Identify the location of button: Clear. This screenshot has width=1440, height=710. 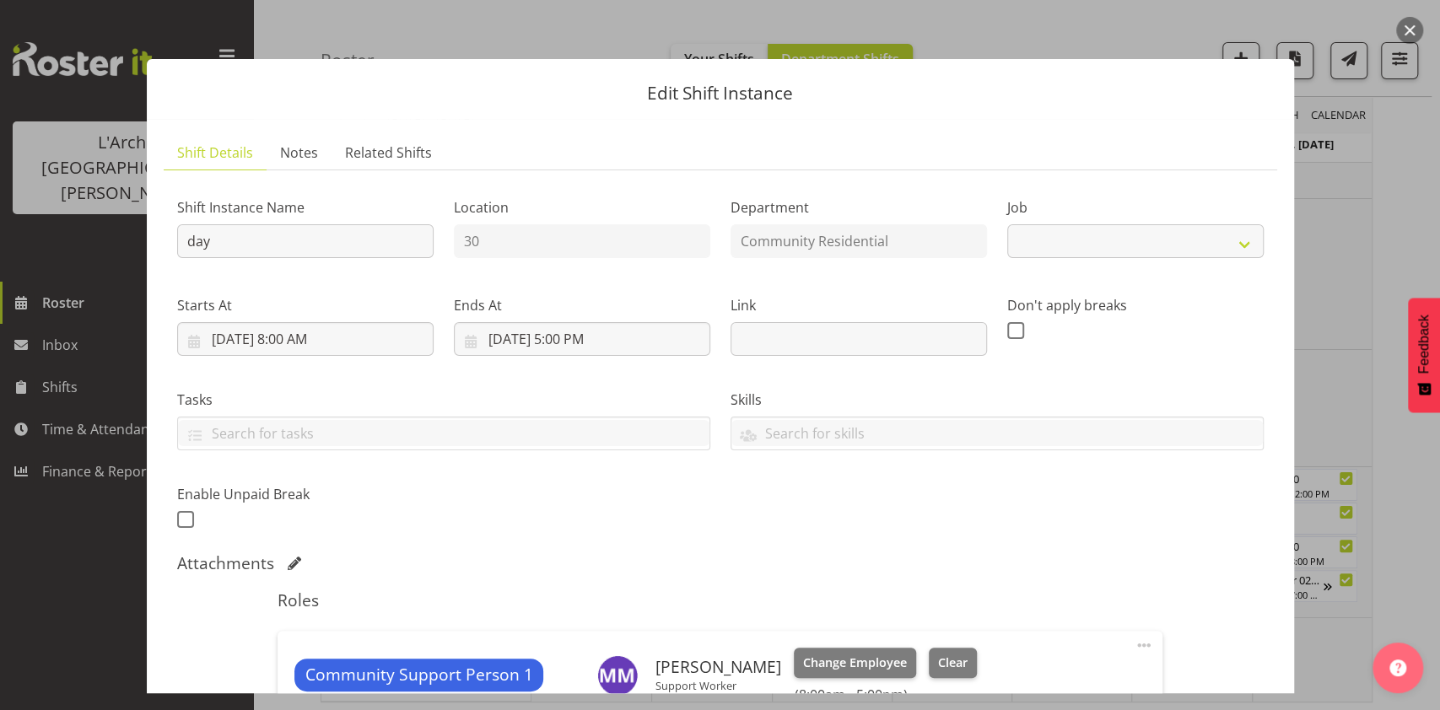
(952, 663).